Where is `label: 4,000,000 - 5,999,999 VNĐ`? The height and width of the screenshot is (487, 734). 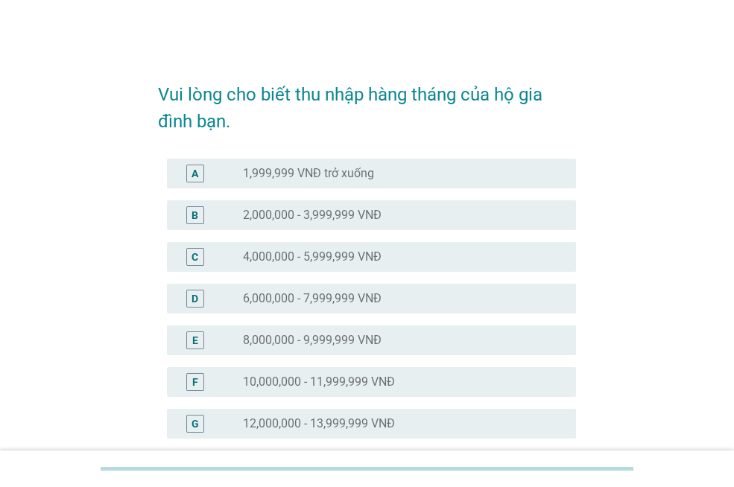 label: 4,000,000 - 5,999,999 VNĐ is located at coordinates (312, 257).